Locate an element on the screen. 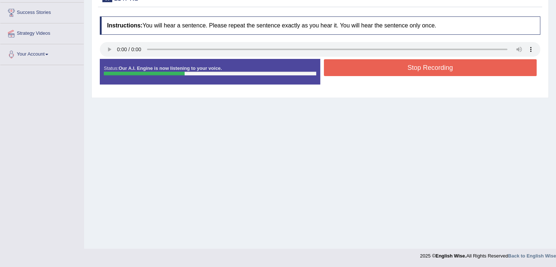 The height and width of the screenshot is (267, 556). div: 2025 © All Rights Reserved is located at coordinates (488, 254).